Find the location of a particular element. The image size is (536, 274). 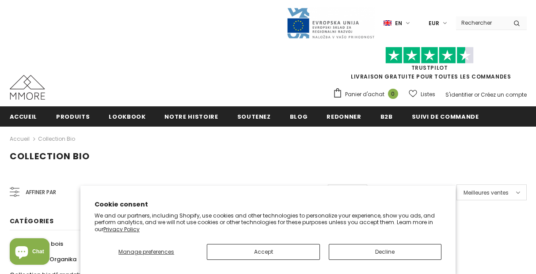

span: LIVRAISON GRATUITE POUR TOUTES LES COMMANDES is located at coordinates (429, 65).